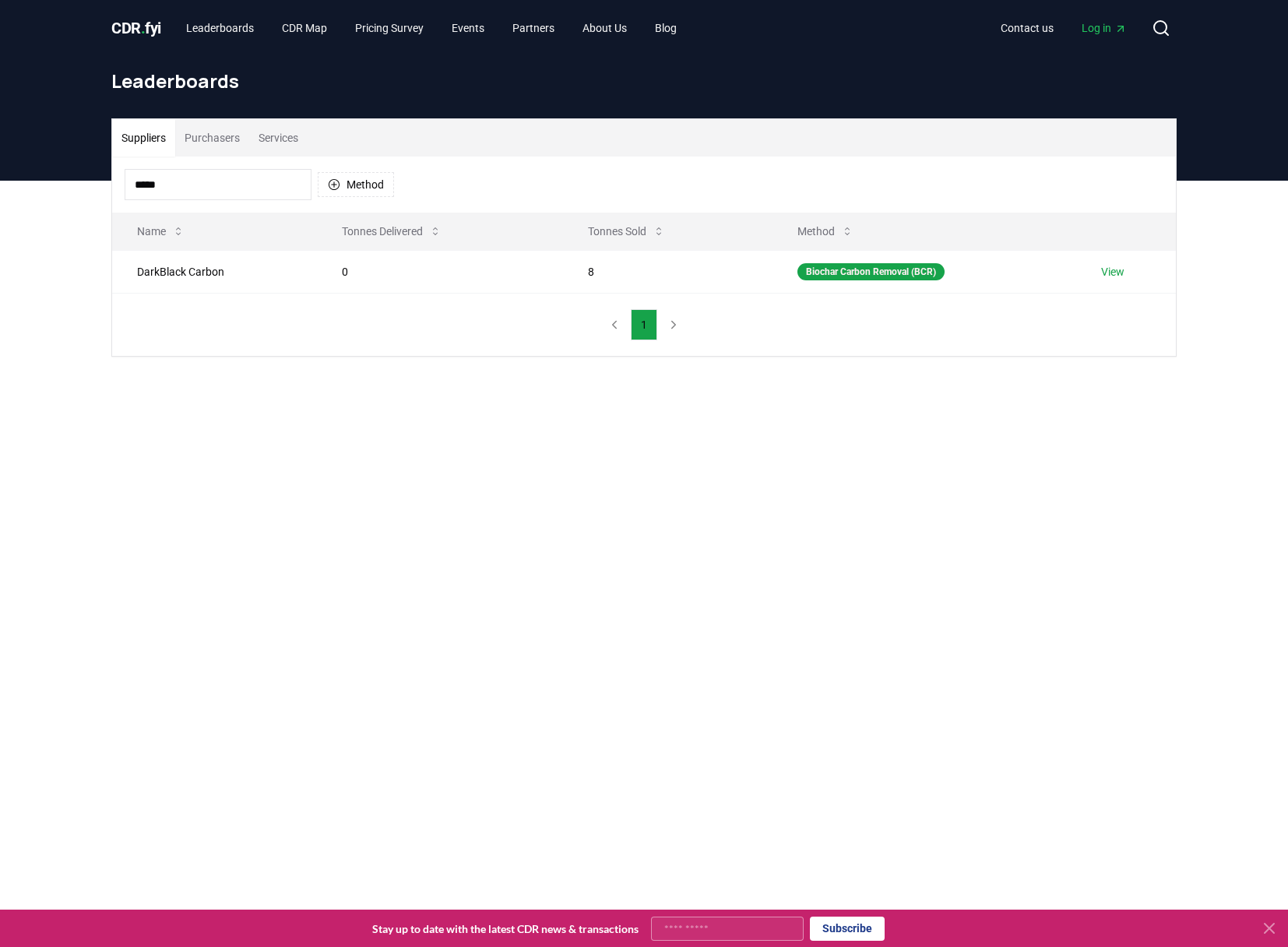  What do you see at coordinates (219, 28) in the screenshot?
I see `a: Leaderboards` at bounding box center [219, 28].